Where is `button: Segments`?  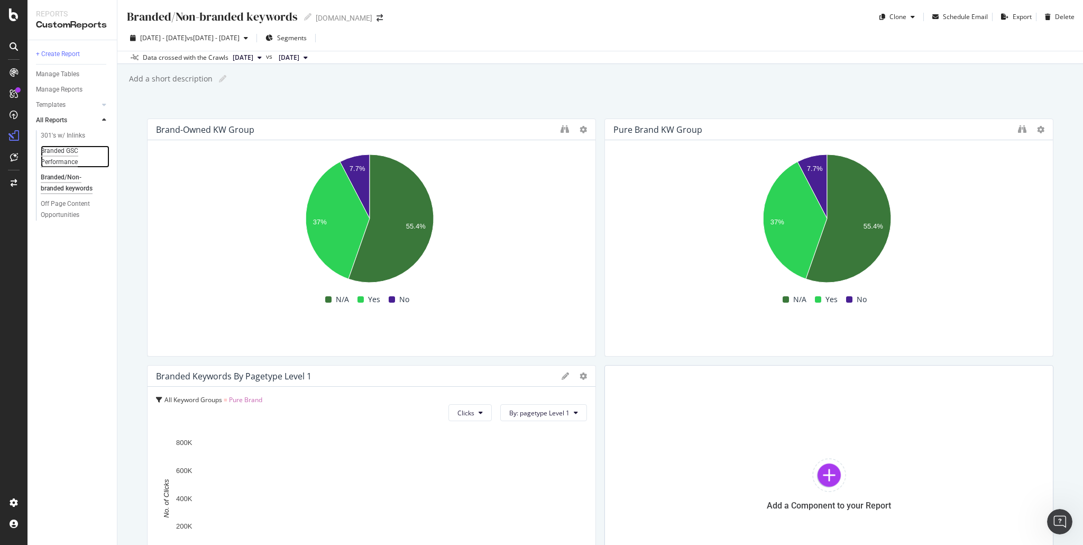 button: Segments is located at coordinates (286, 38).